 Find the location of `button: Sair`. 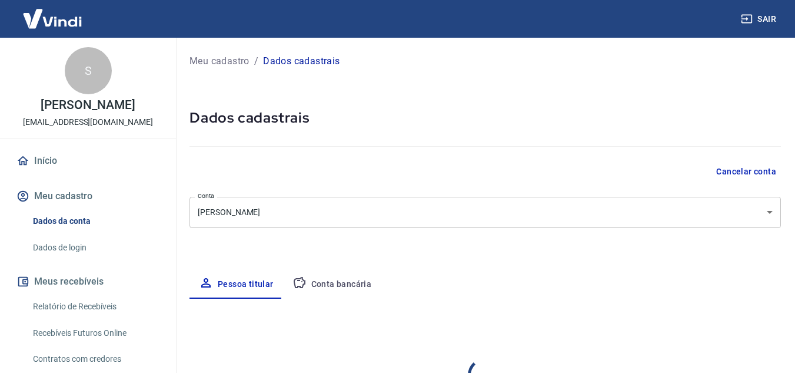

button: Sair is located at coordinates (760, 19).